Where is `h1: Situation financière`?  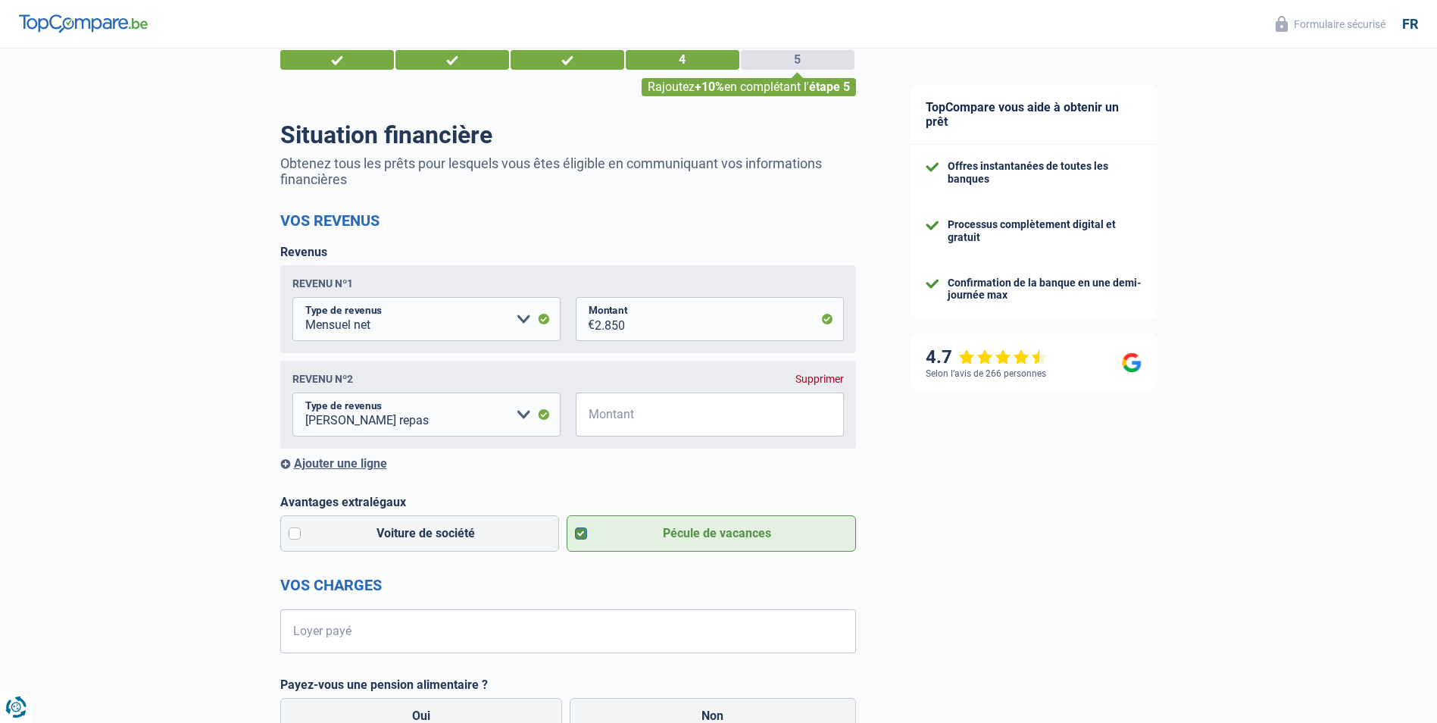
h1: Situation financière is located at coordinates (568, 135).